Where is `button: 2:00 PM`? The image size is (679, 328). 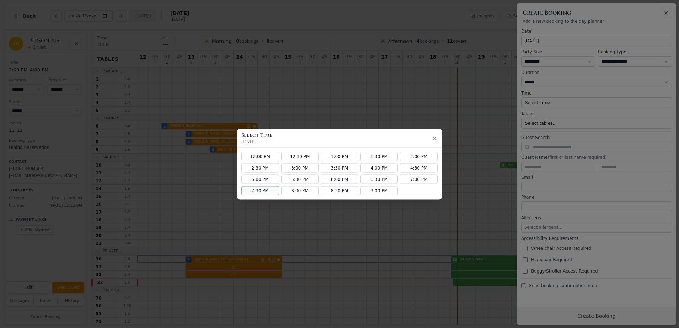
button: 2:00 PM is located at coordinates (419, 156).